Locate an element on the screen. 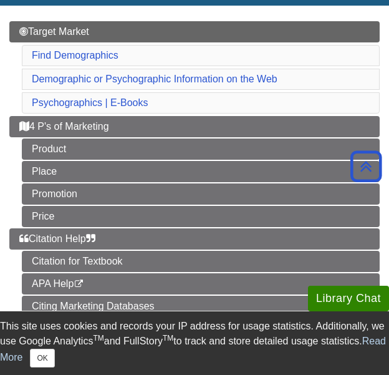  a: Back to Top is located at coordinates (366, 166).